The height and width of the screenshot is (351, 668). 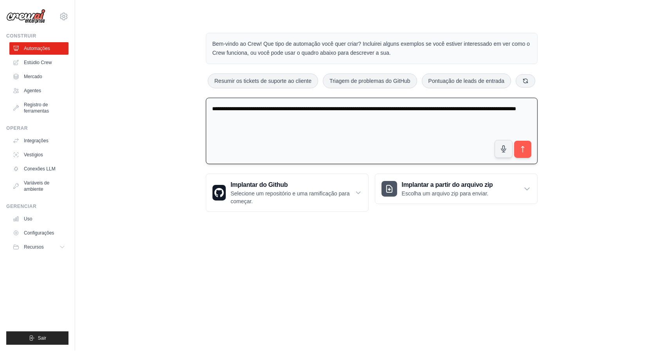 What do you see at coordinates (39, 63) in the screenshot?
I see `a: Estúdio Crew` at bounding box center [39, 63].